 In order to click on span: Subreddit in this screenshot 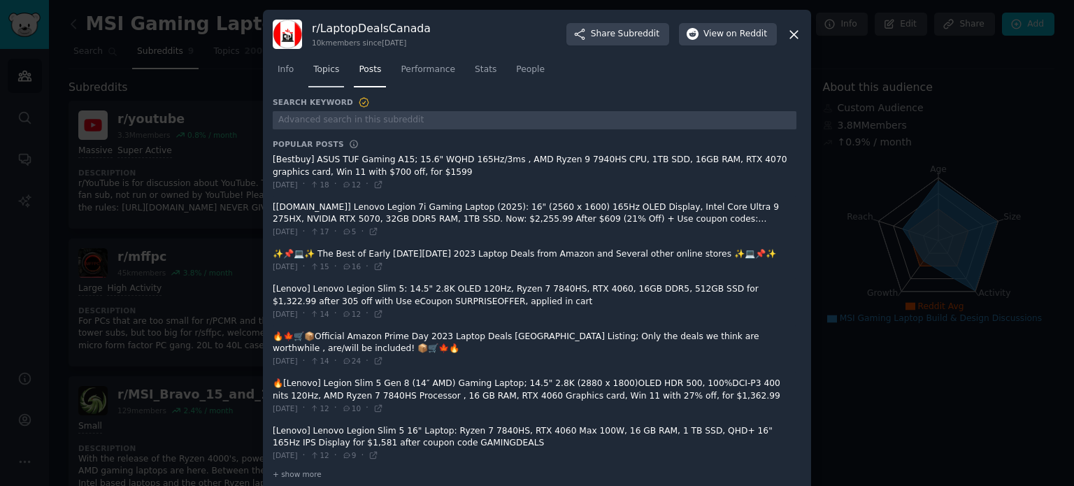, I will do `click(638, 34)`.